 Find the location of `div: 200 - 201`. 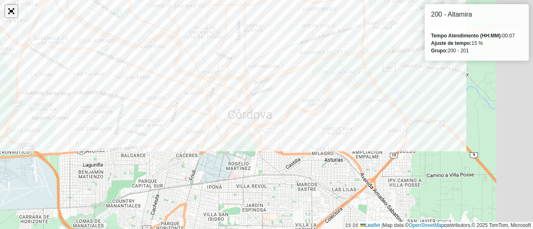

div: 200 - 201 is located at coordinates (477, 51).